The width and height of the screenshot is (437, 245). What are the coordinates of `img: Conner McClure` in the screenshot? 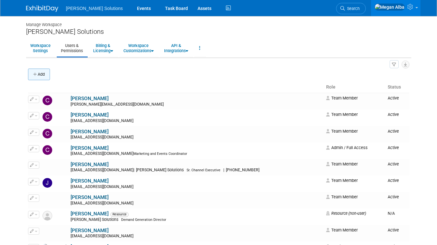 It's located at (47, 134).